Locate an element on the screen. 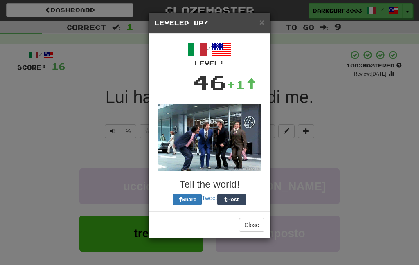  button: Post is located at coordinates (232, 200).